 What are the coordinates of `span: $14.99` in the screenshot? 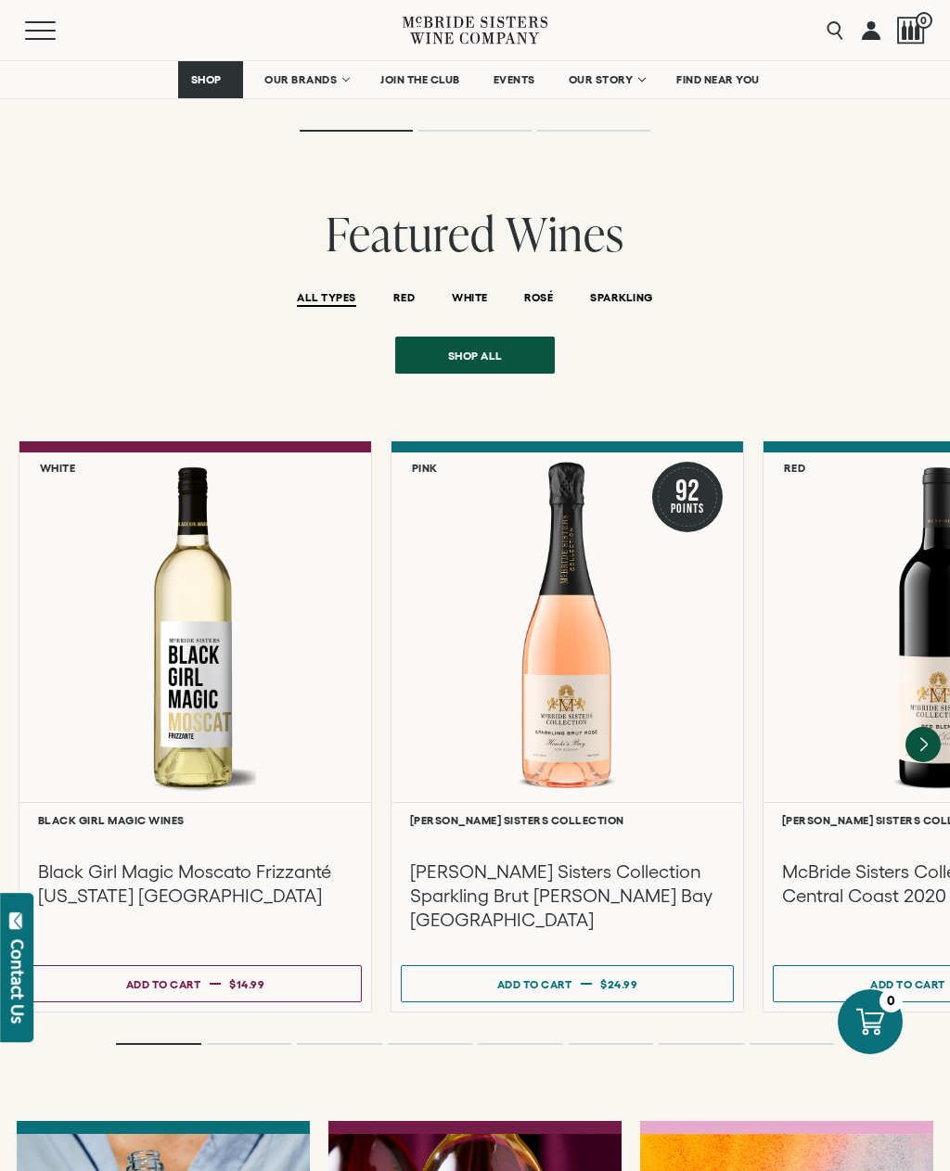 It's located at (247, 984).